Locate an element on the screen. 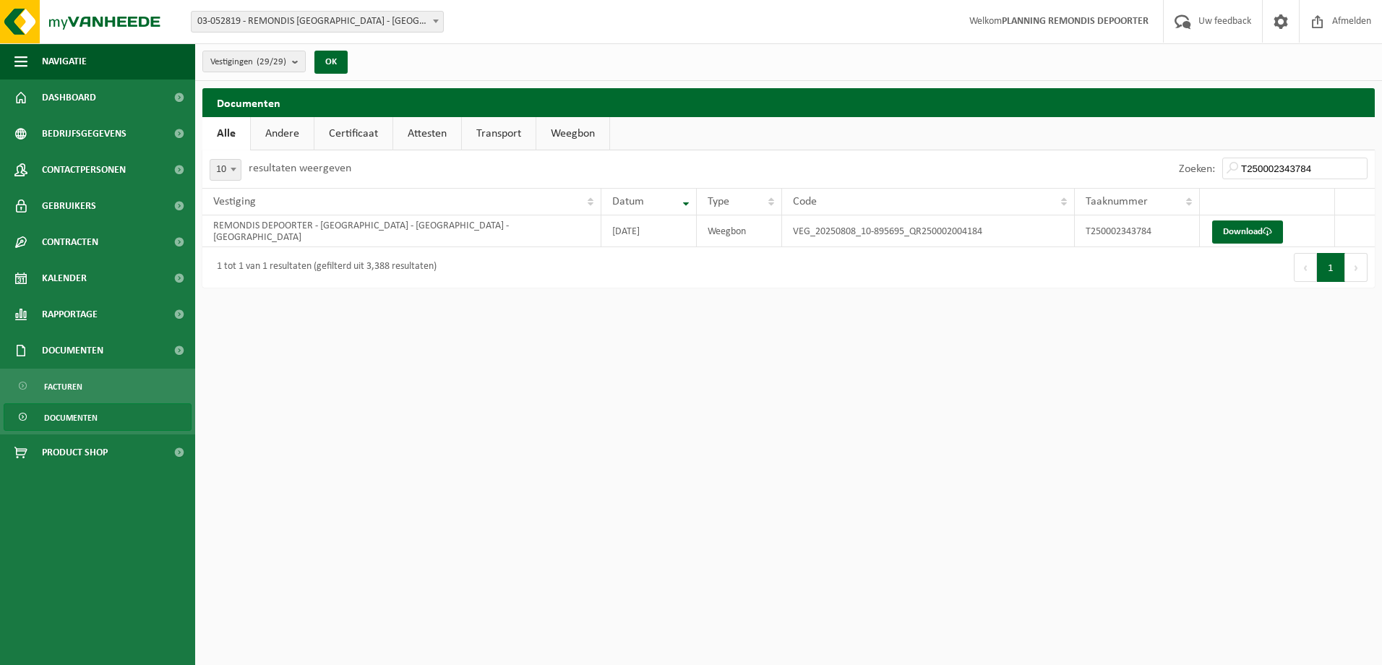 The height and width of the screenshot is (665, 1382). h2: Documenten is located at coordinates (788, 102).